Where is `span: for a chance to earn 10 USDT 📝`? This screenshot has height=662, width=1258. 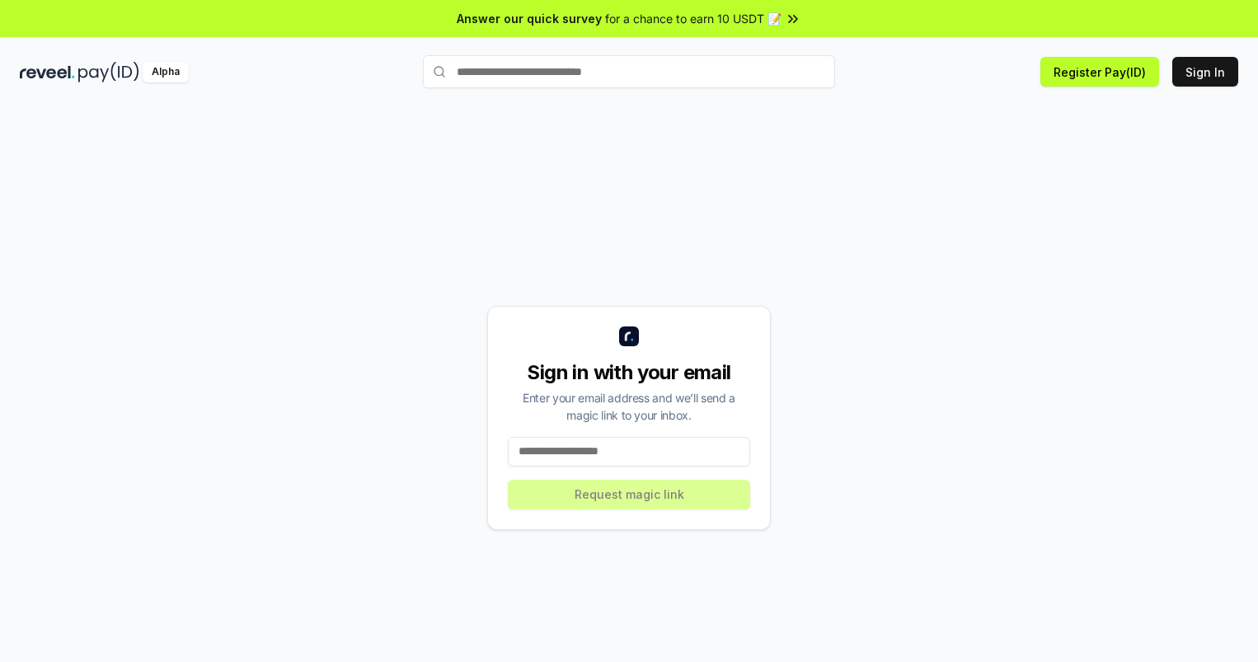
span: for a chance to earn 10 USDT 📝 is located at coordinates (693, 18).